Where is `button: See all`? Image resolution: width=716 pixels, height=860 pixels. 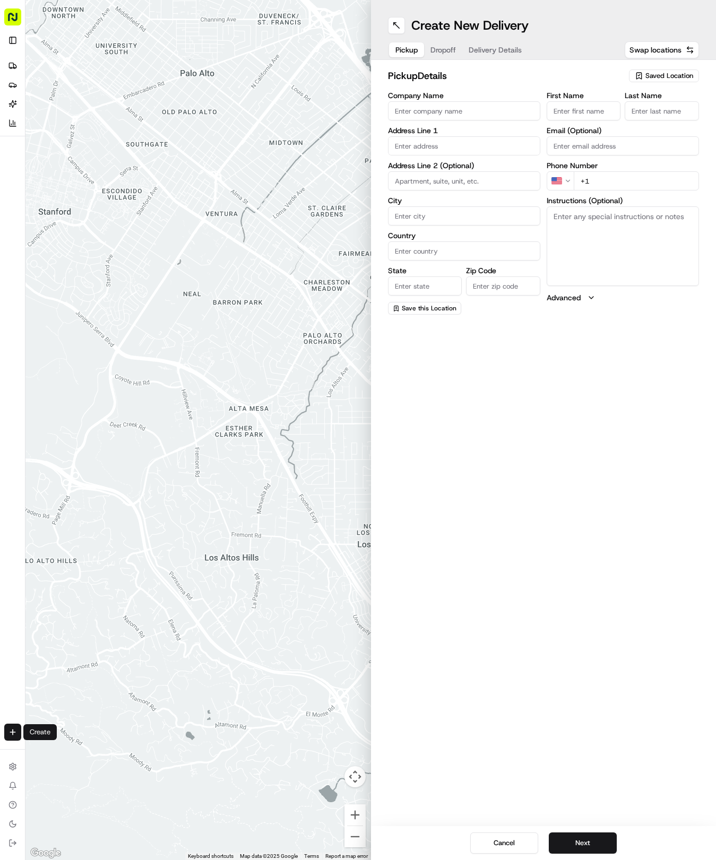
button: See all is located at coordinates (179, 142).